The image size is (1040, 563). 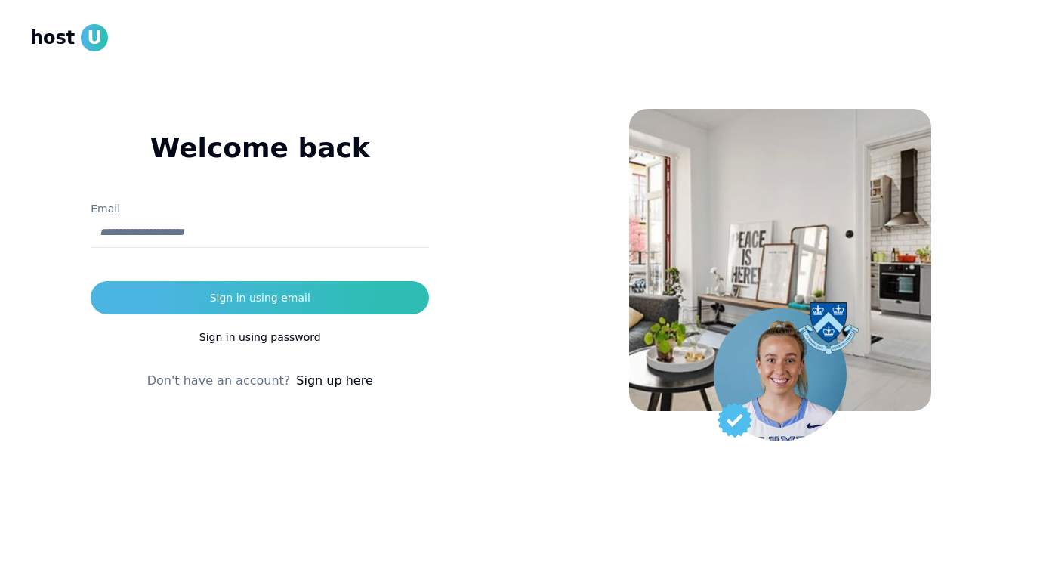 What do you see at coordinates (829, 328) in the screenshot?
I see `img: Columbia university` at bounding box center [829, 328].